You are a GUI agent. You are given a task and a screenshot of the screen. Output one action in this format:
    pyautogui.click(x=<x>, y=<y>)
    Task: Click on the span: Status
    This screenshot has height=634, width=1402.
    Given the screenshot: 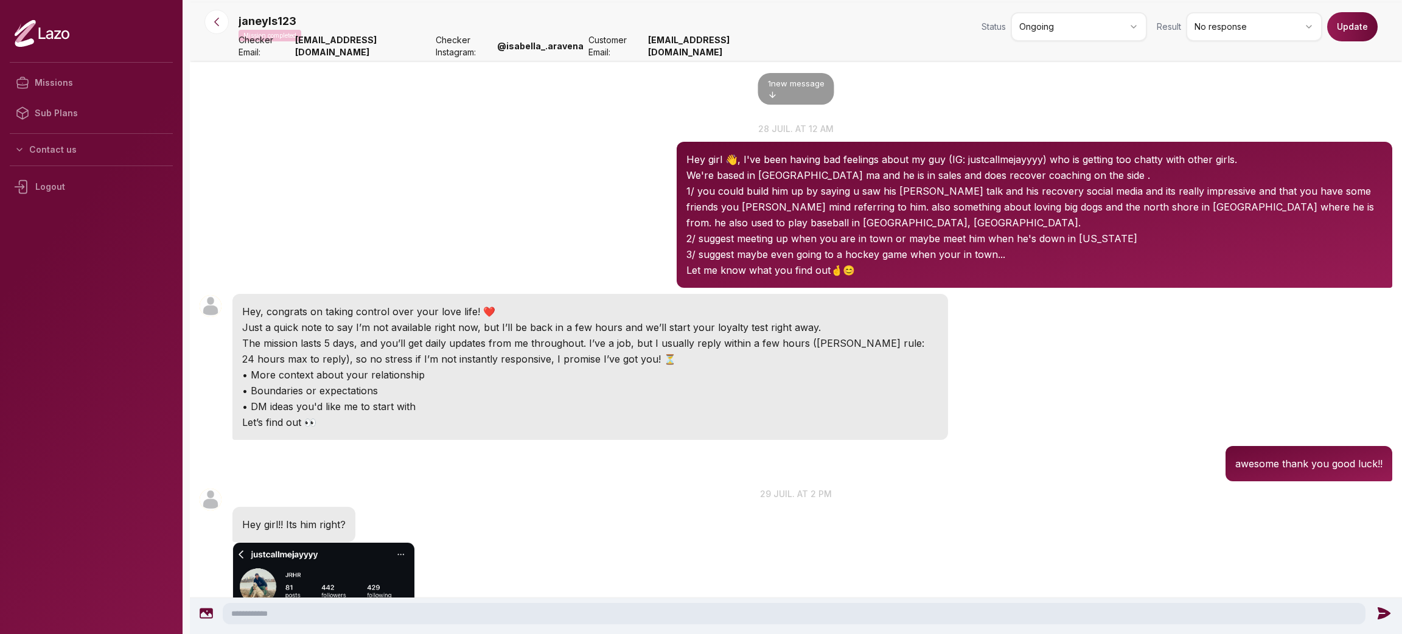 What is the action you would take?
    pyautogui.click(x=994, y=27)
    